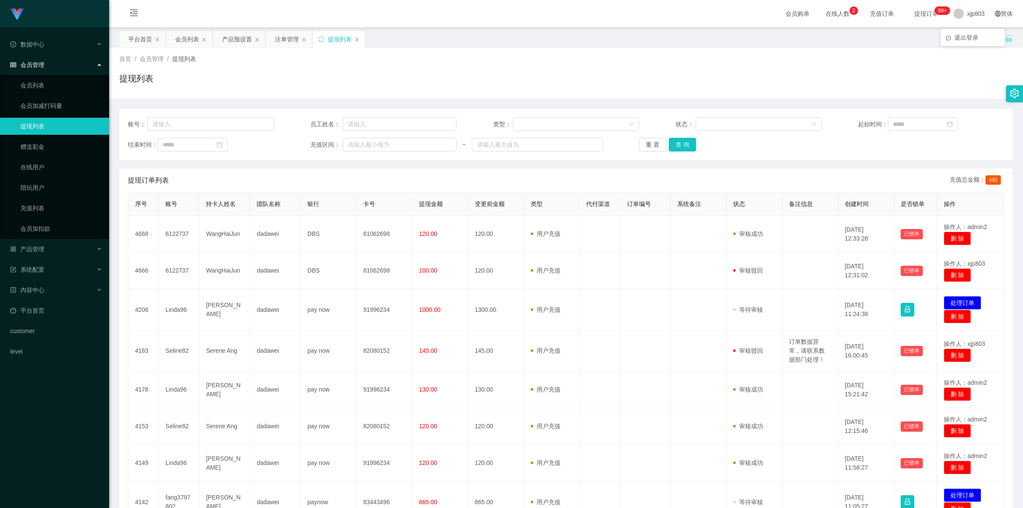 This screenshot has height=508, width=1023. Describe the element at coordinates (138, 124) in the screenshot. I see `span: 账号：` at that location.